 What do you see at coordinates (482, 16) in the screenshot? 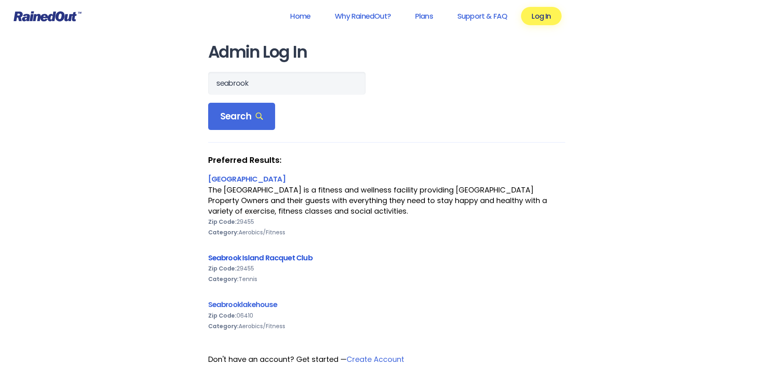
I see `a: Support & FAQ` at bounding box center [482, 16].